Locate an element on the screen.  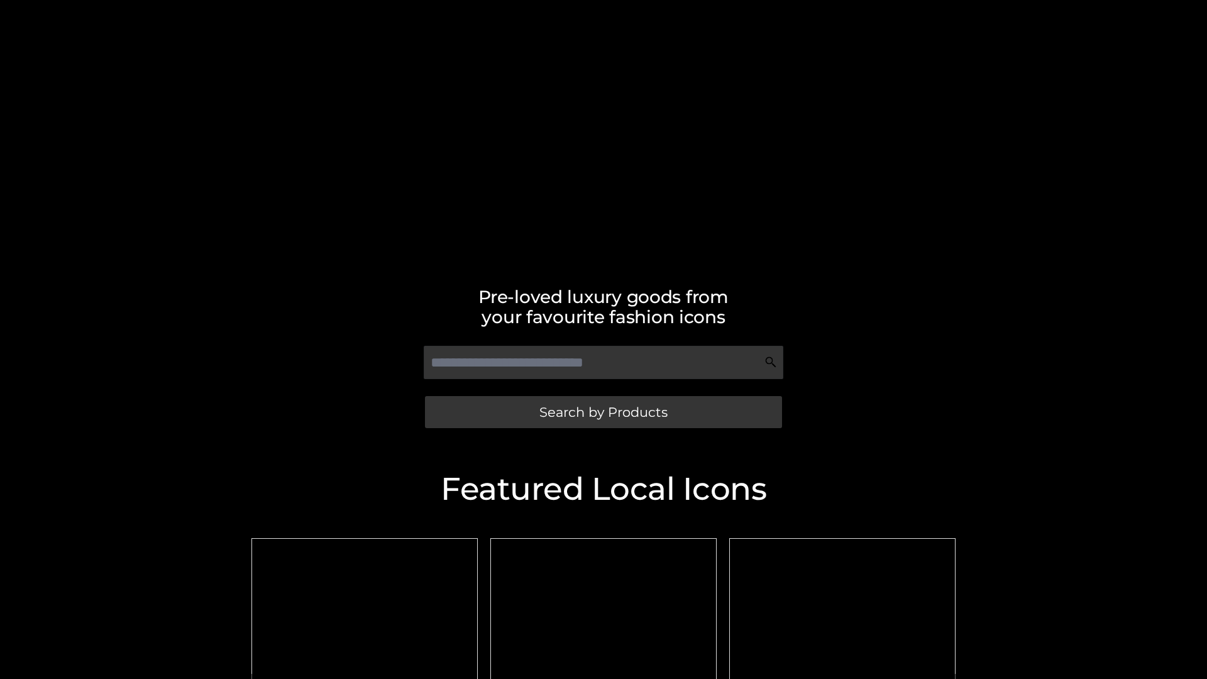
h2: Featured Local Icons​ is located at coordinates (603, 489).